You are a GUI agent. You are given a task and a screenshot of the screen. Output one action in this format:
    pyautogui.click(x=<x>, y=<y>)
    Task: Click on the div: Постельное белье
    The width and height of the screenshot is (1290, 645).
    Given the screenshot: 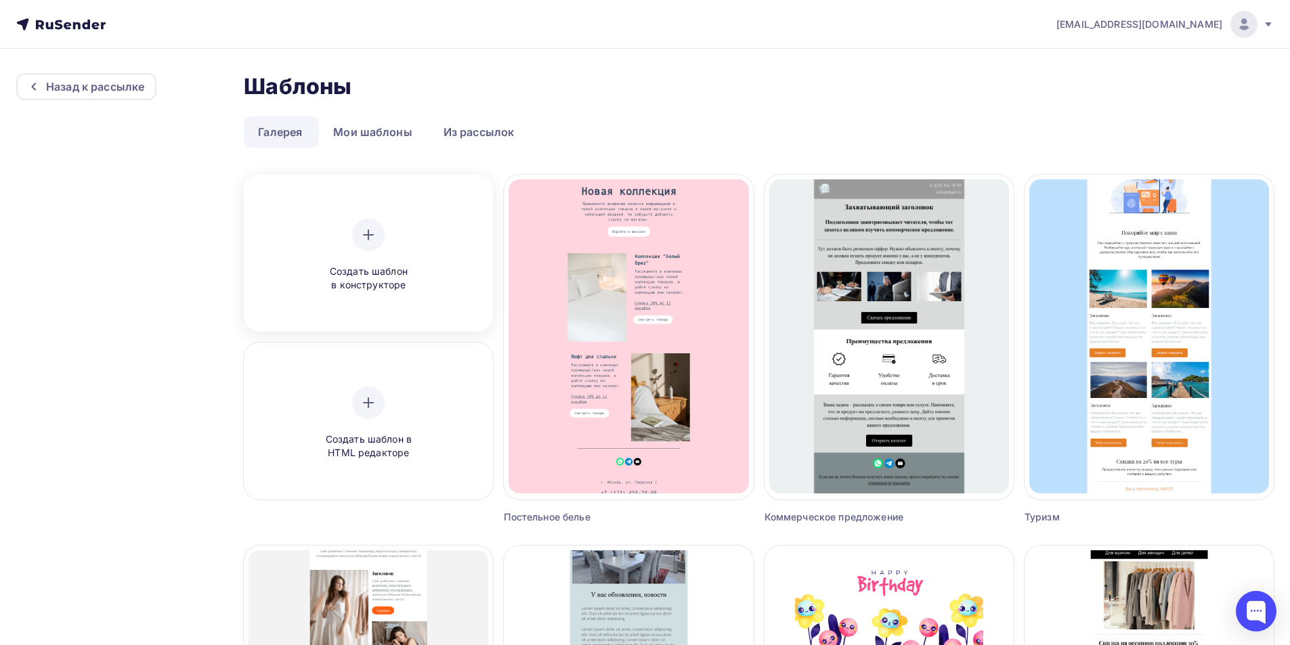 What is the action you would take?
    pyautogui.click(x=597, y=517)
    